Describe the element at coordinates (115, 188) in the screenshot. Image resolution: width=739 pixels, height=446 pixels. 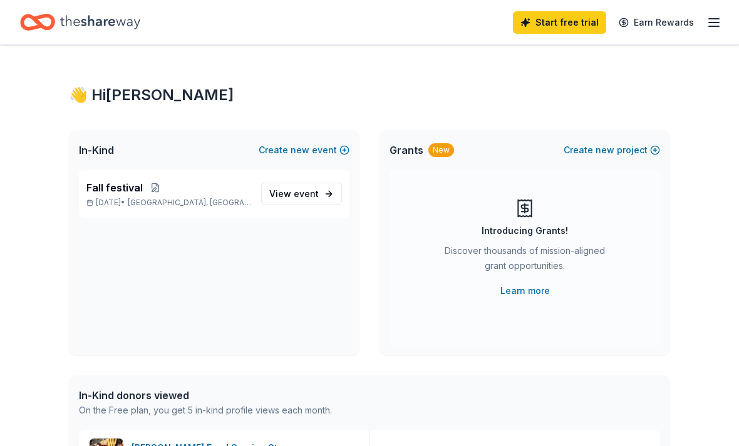
I see `span: Fall festival` at that location.